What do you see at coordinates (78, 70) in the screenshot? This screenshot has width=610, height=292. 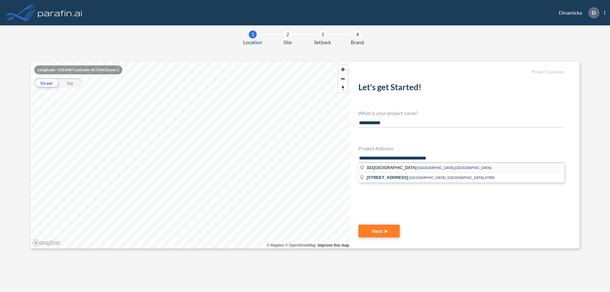 I see `div: Longitude: -110.8407 Latitude: 49.1044 Zoom: 2` at bounding box center [78, 70].